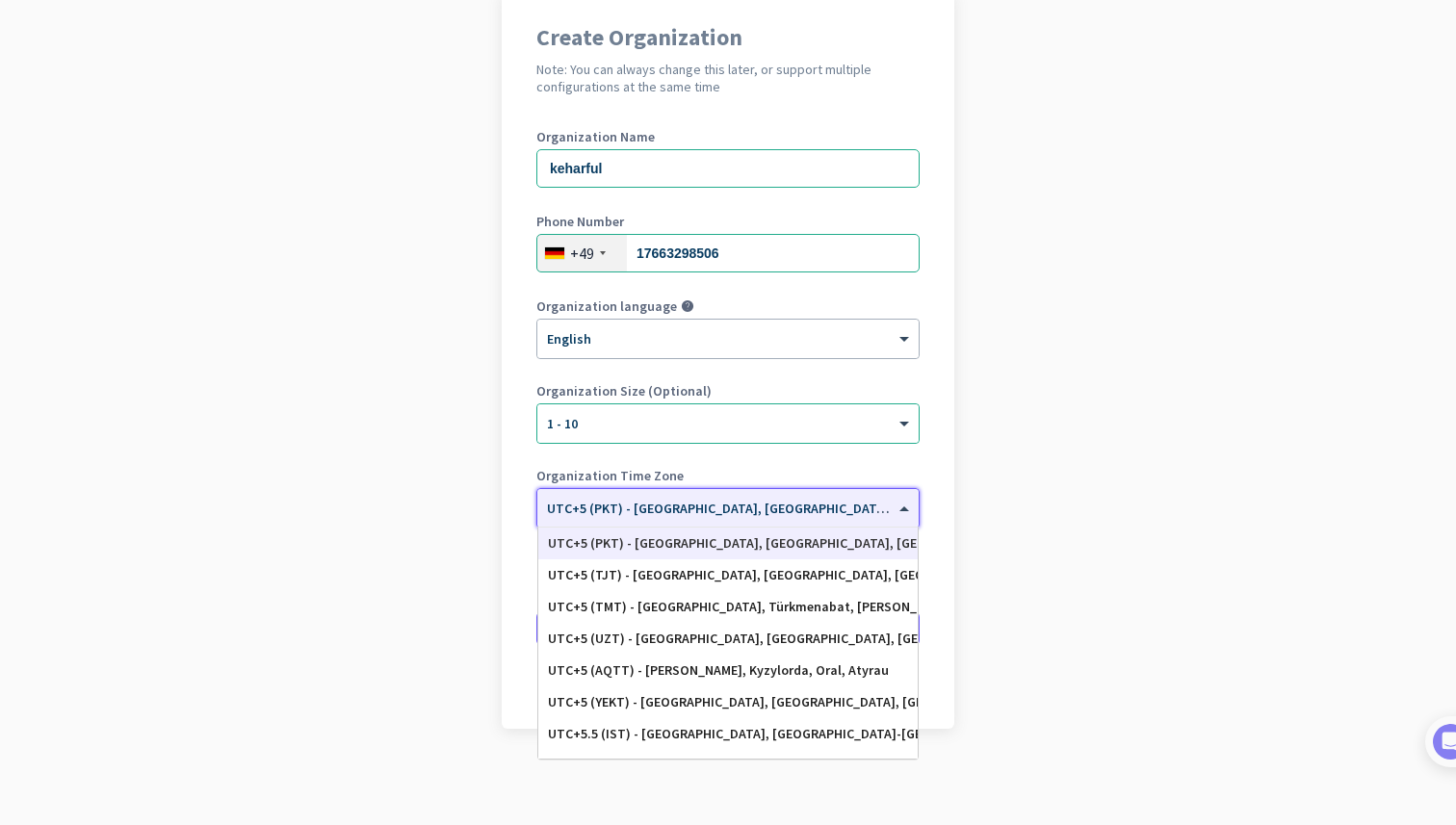 This screenshot has width=1456, height=825. Describe the element at coordinates (728, 254) in the screenshot. I see `input: 30 123456` at that location.